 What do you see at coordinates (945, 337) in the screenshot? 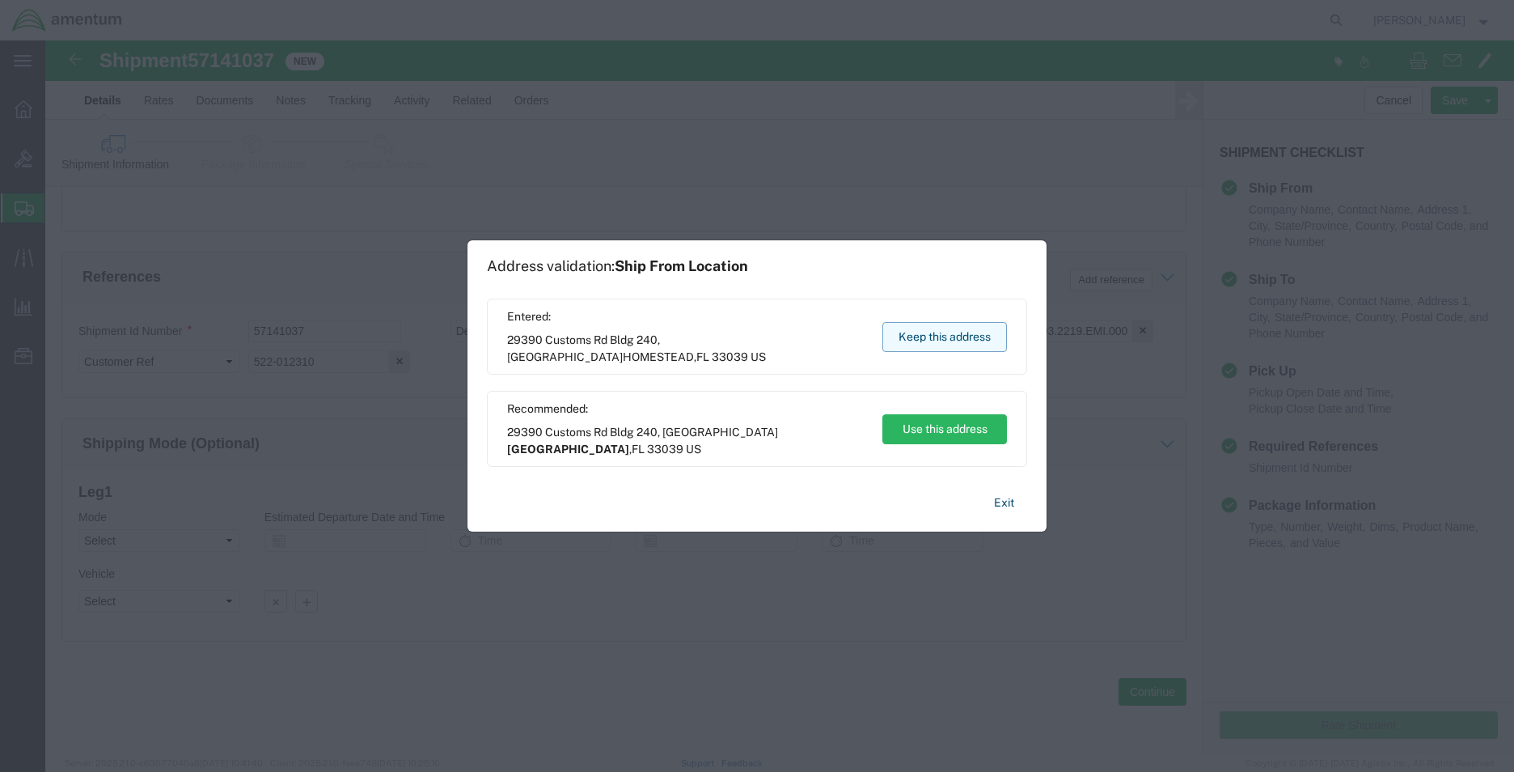
I see `button: Keep this address` at bounding box center [945, 337].